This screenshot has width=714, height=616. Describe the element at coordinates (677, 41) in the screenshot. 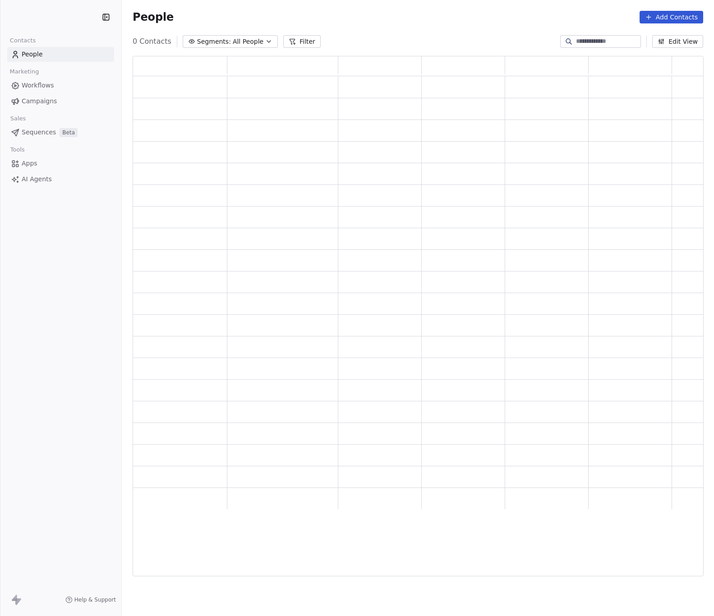

I see `button: Edit View` at that location.